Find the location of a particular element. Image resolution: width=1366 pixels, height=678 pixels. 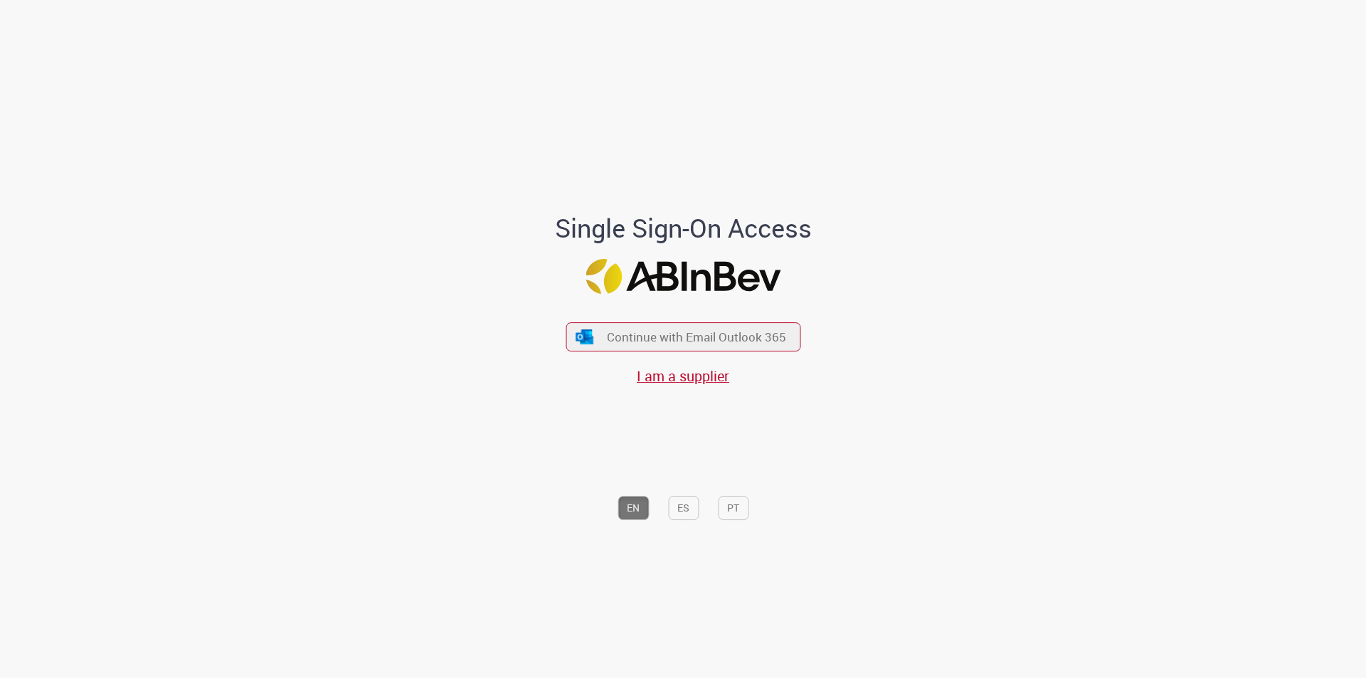

a: I am a supplier is located at coordinates (683, 376).